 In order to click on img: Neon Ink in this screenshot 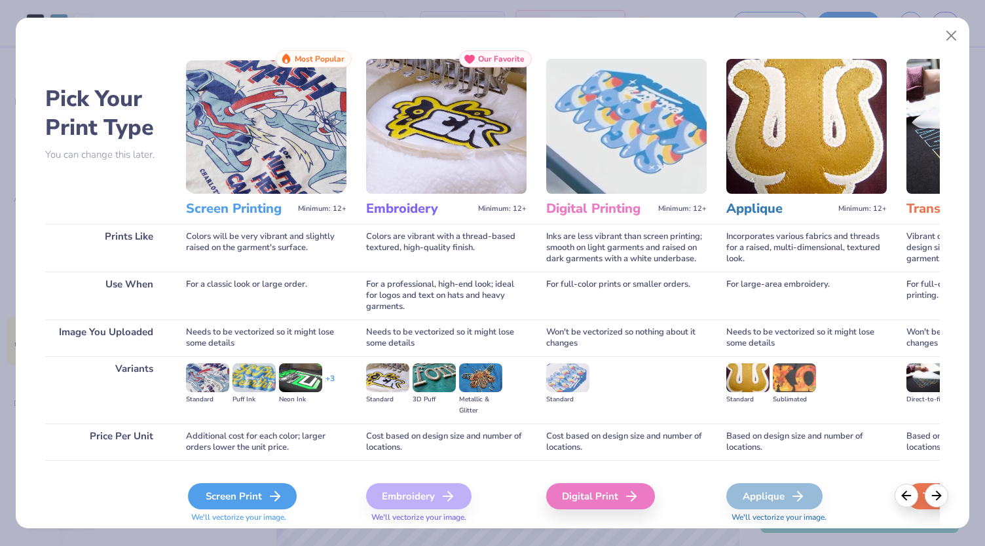, I will do `click(301, 378)`.